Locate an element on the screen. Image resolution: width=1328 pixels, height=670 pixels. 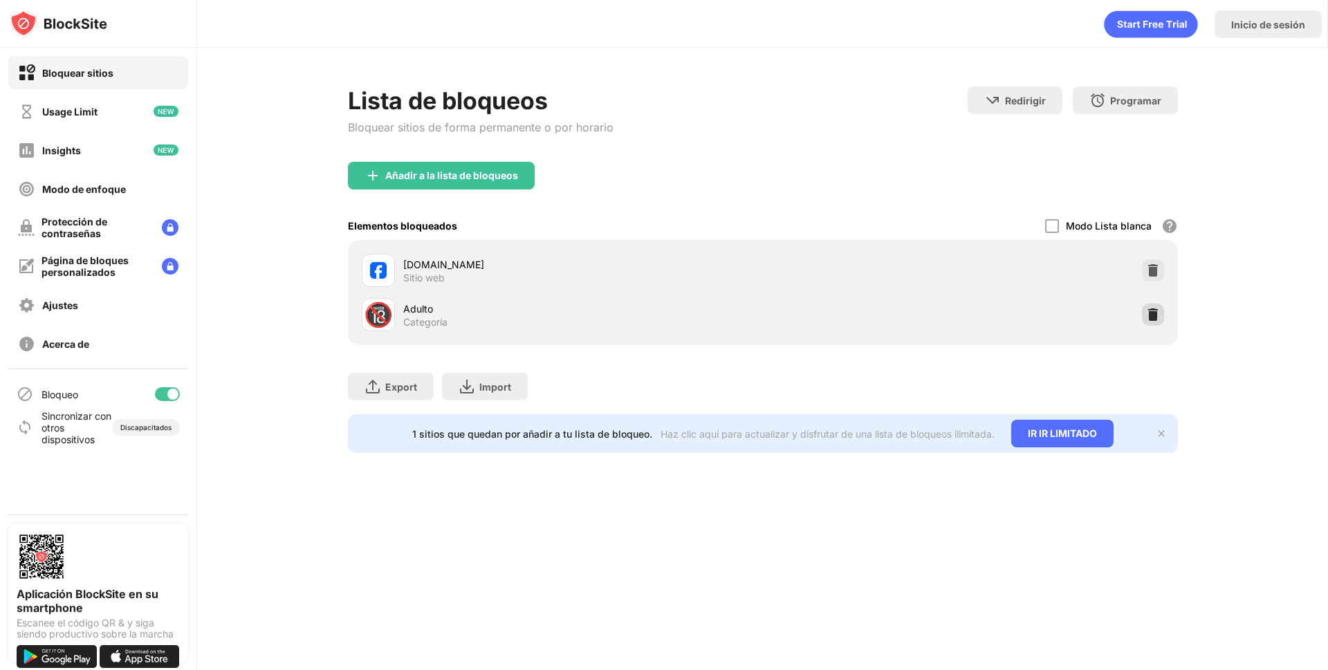
img: settings-off.svg is located at coordinates (26, 305).